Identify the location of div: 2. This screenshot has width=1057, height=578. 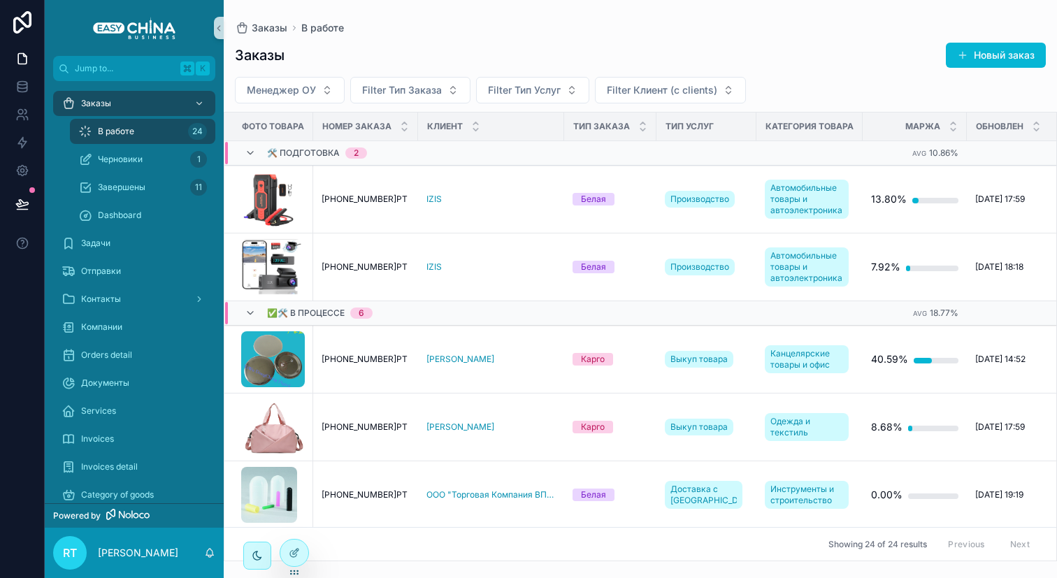
(356, 153).